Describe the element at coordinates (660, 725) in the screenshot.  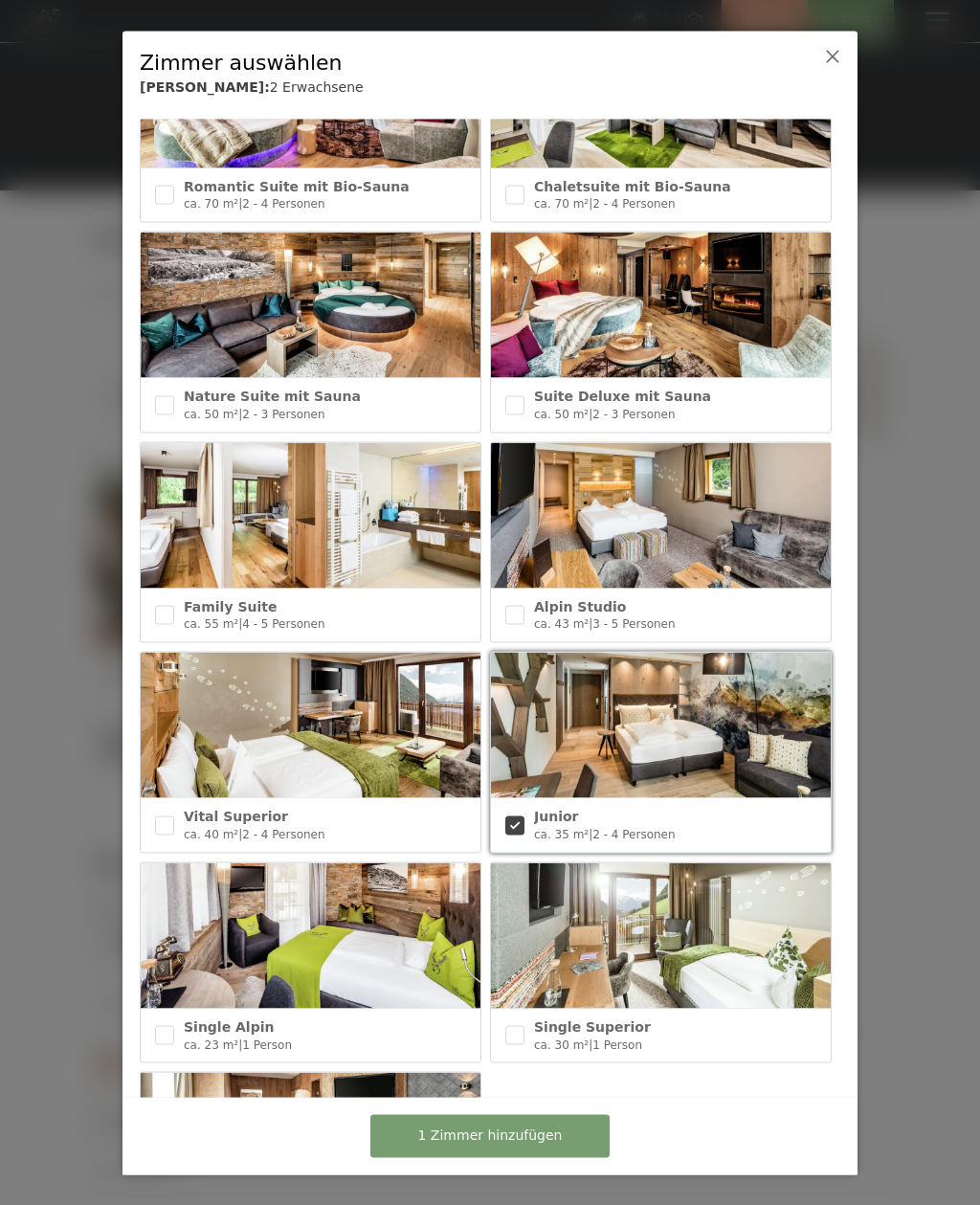
I see `img: Junior` at that location.